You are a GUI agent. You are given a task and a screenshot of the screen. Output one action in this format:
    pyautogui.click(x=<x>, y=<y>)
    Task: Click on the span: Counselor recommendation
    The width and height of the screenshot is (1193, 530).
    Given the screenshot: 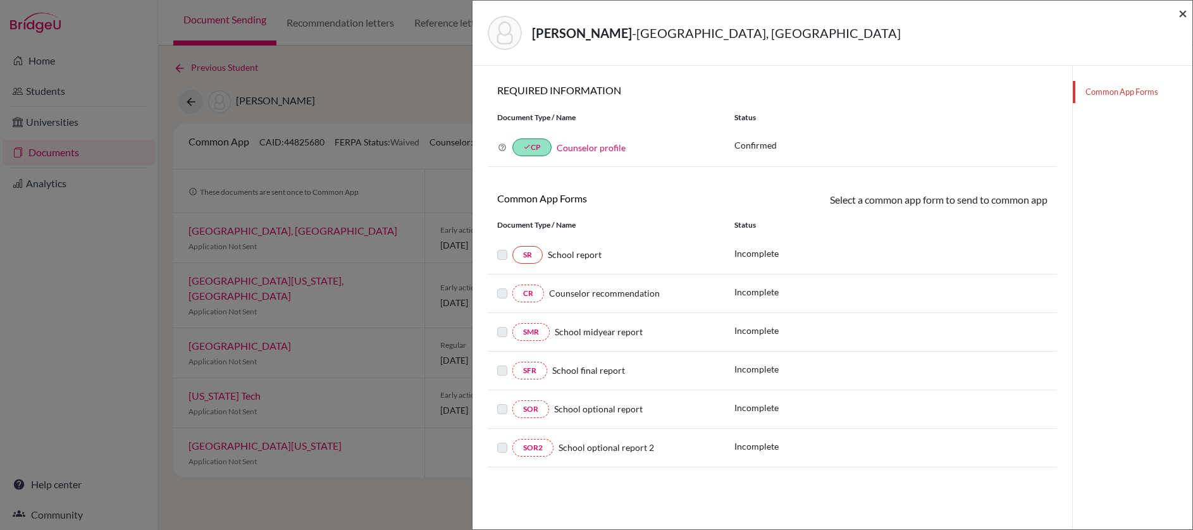 What is the action you would take?
    pyautogui.click(x=604, y=293)
    